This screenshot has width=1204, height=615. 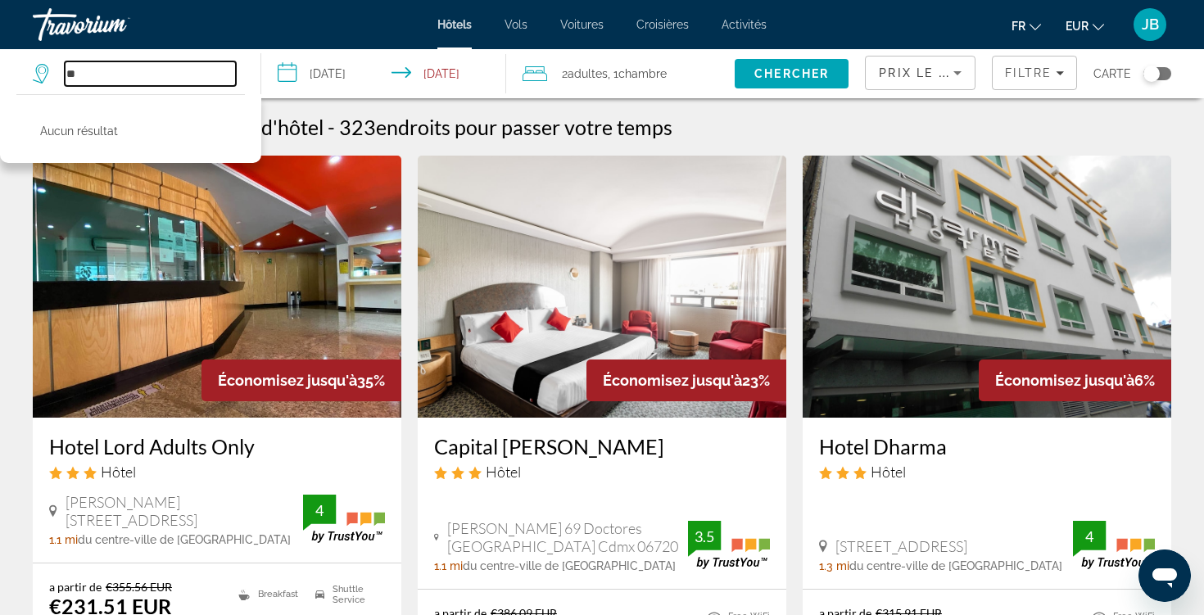 I want to click on button: Change language, so click(x=1027, y=25).